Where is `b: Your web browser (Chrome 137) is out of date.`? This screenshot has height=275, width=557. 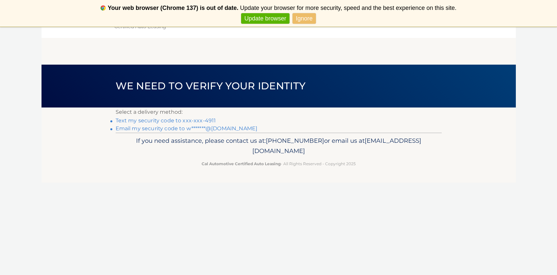 b: Your web browser (Chrome 137) is out of date. is located at coordinates (173, 8).